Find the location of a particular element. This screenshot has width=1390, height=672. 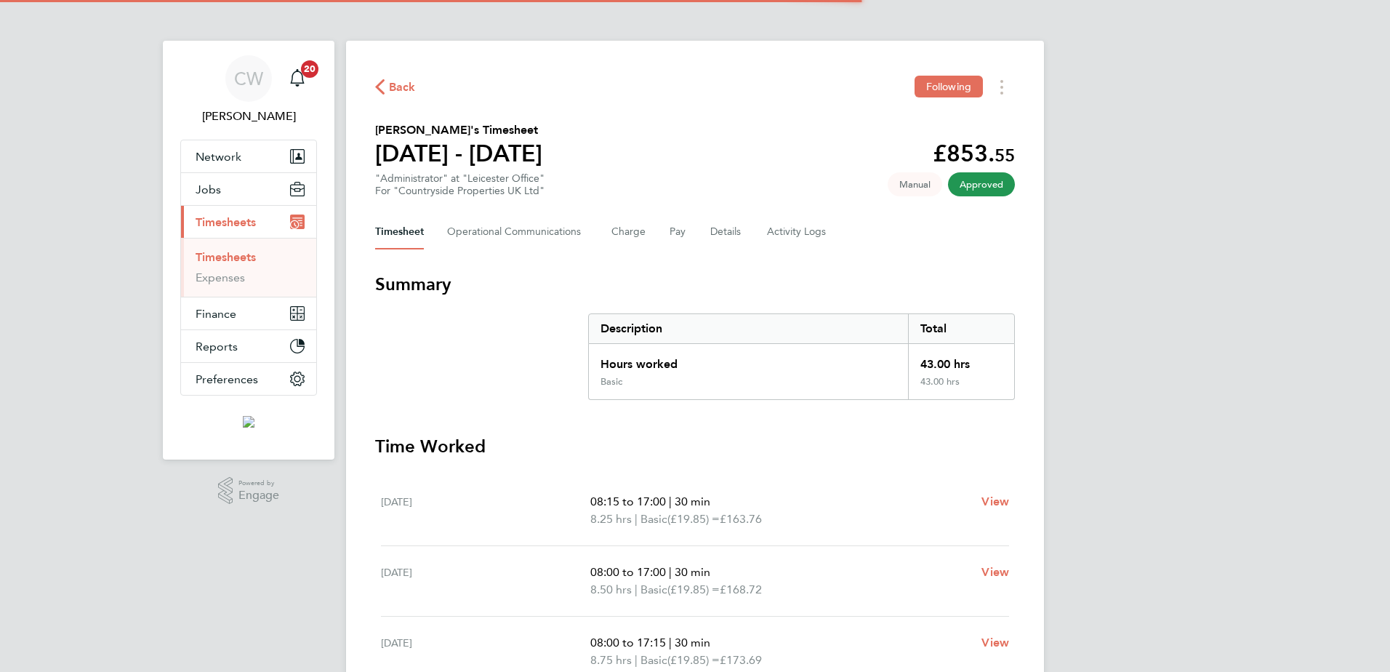

span: Following is located at coordinates (949, 87).